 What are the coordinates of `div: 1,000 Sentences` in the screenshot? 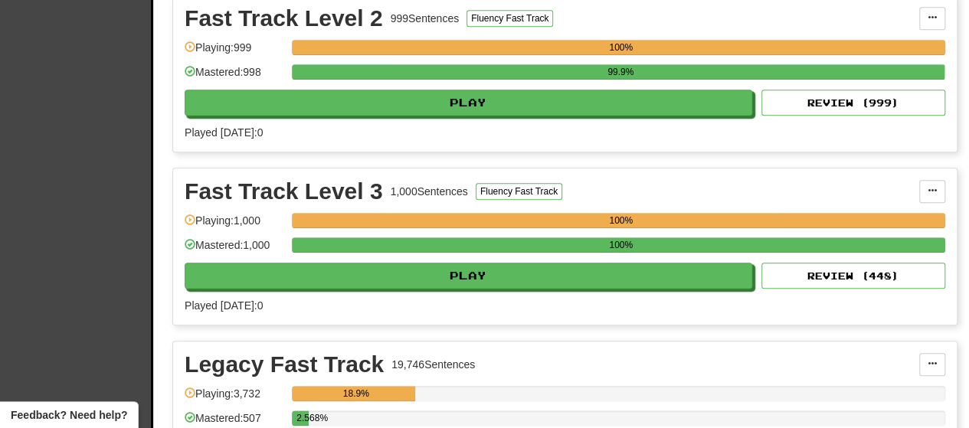 It's located at (429, 192).